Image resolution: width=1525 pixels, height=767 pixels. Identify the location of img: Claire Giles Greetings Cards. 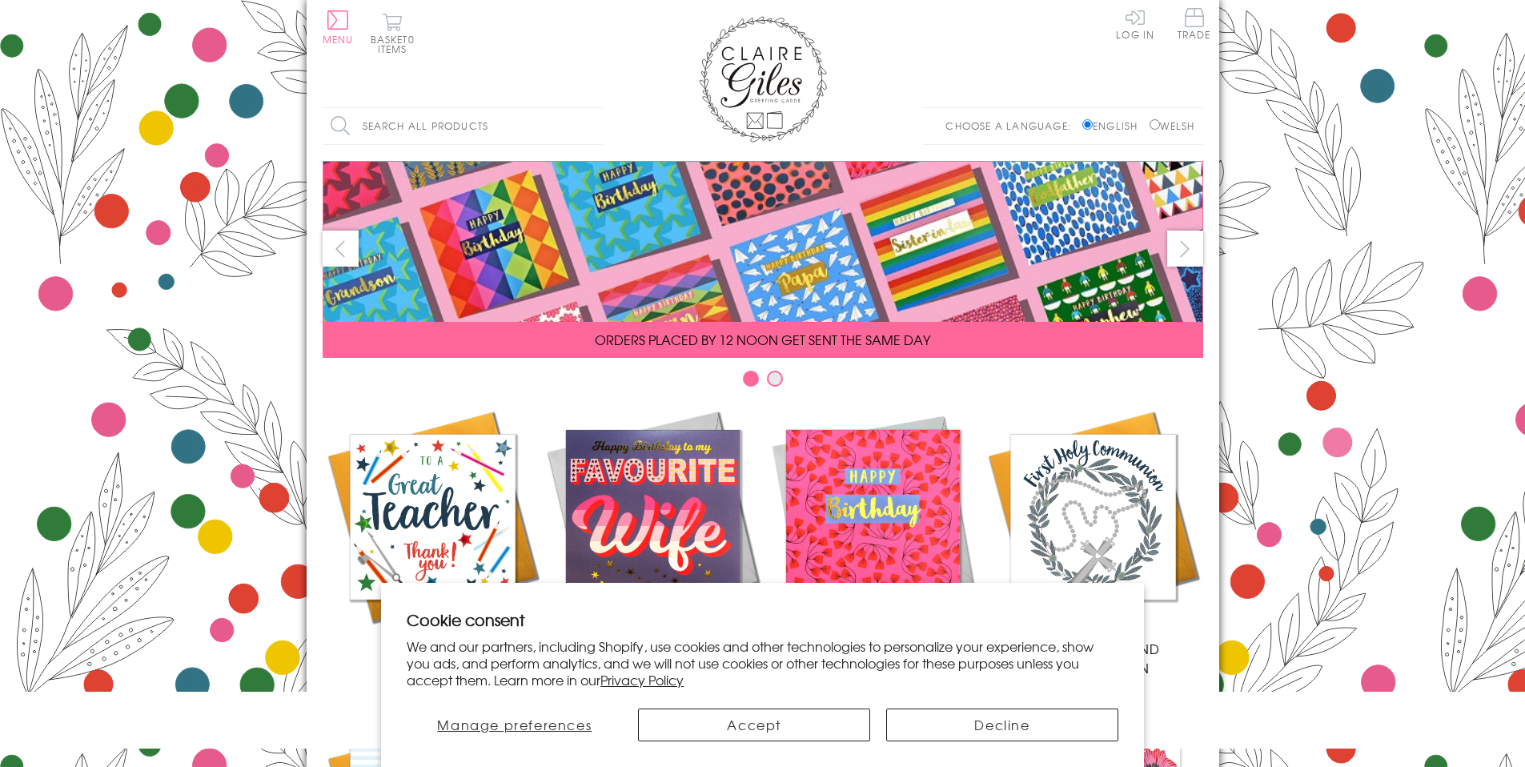
(763, 79).